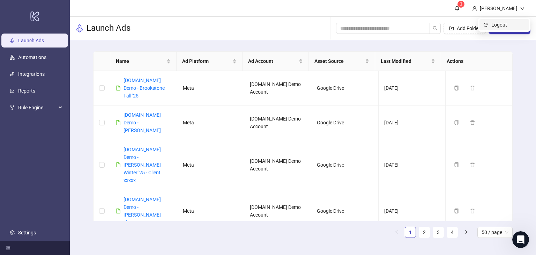  Describe the element at coordinates (31, 74) in the screenshot. I see `a: Integrations` at that location.